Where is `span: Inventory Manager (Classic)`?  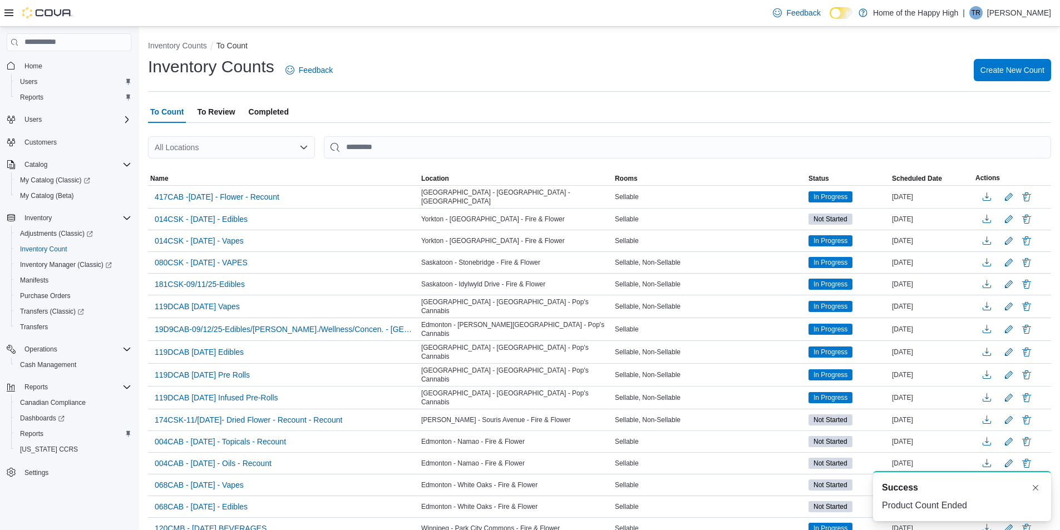 span: Inventory Manager (Classic) is located at coordinates (73, 265).